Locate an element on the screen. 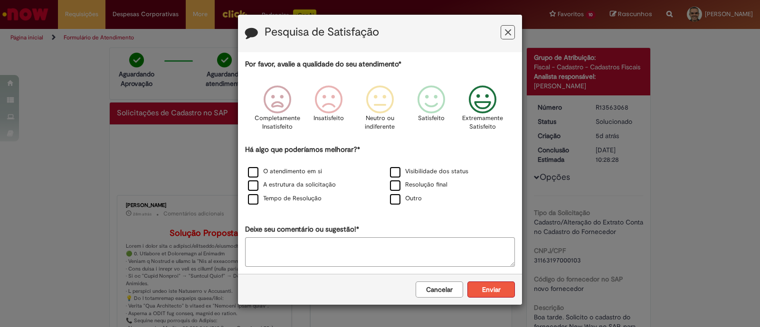 The image size is (760, 327). div: Há algo que poderíamos melhorar?* is located at coordinates (380, 175).